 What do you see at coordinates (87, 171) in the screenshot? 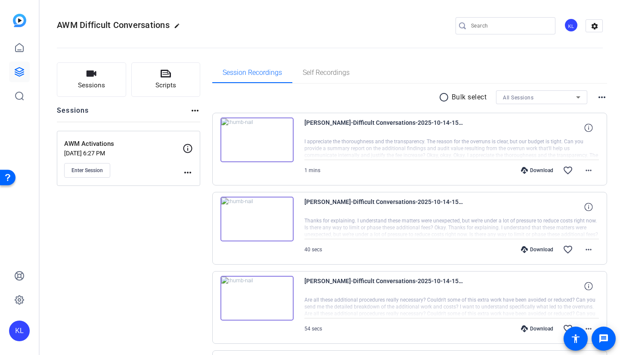
I see `span: Enter Session` at bounding box center [87, 171].